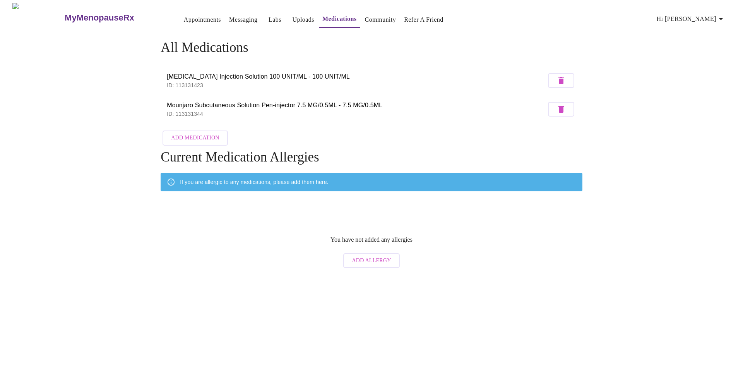  Describe the element at coordinates (303, 20) in the screenshot. I see `a: Uploads` at that location.